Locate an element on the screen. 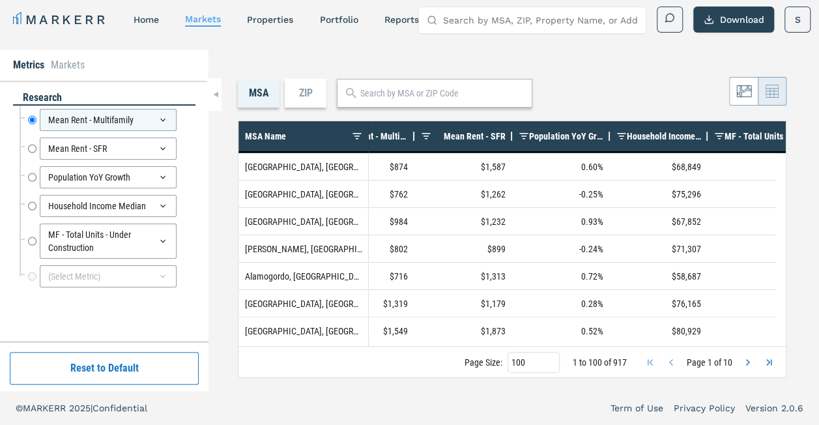  span: Mean Rent - SFR is located at coordinates (475, 136).